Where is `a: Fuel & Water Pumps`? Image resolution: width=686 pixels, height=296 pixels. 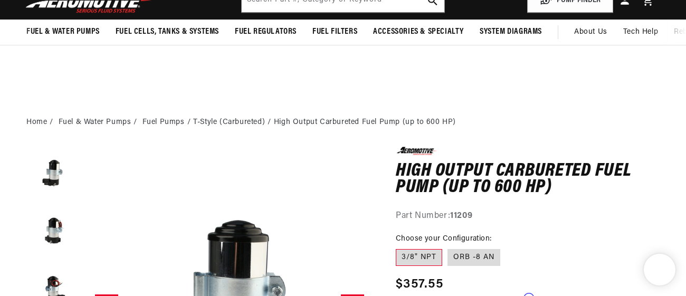 a: Fuel & Water Pumps is located at coordinates (95, 122).